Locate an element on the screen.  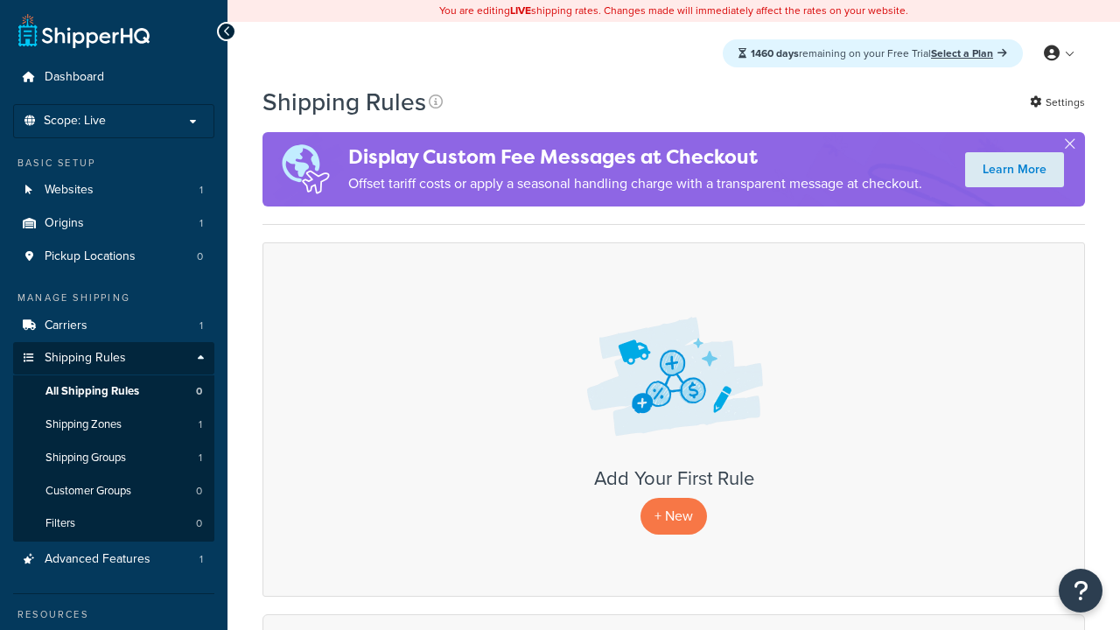
span: Pickup Locations is located at coordinates (90, 256).